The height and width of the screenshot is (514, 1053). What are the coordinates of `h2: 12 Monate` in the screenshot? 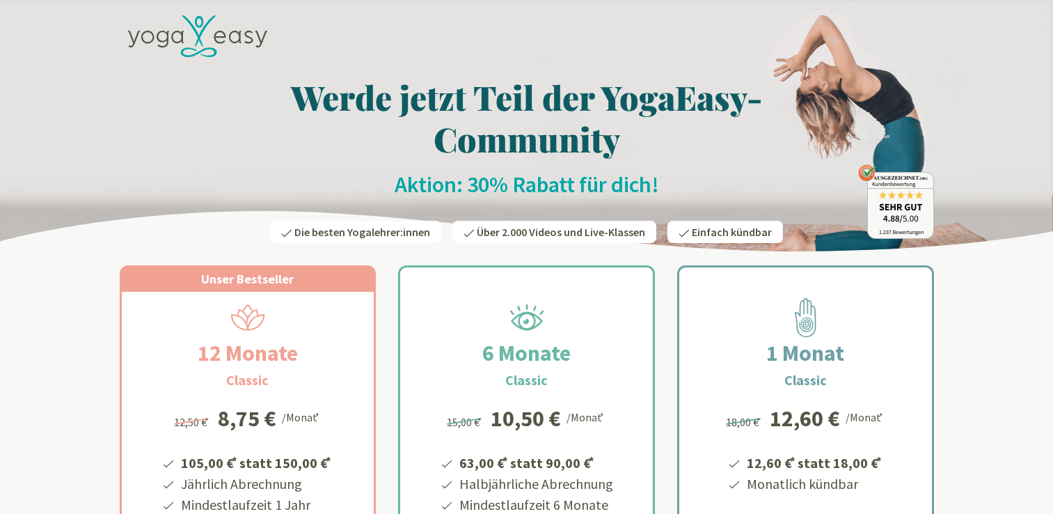 It's located at (248, 353).